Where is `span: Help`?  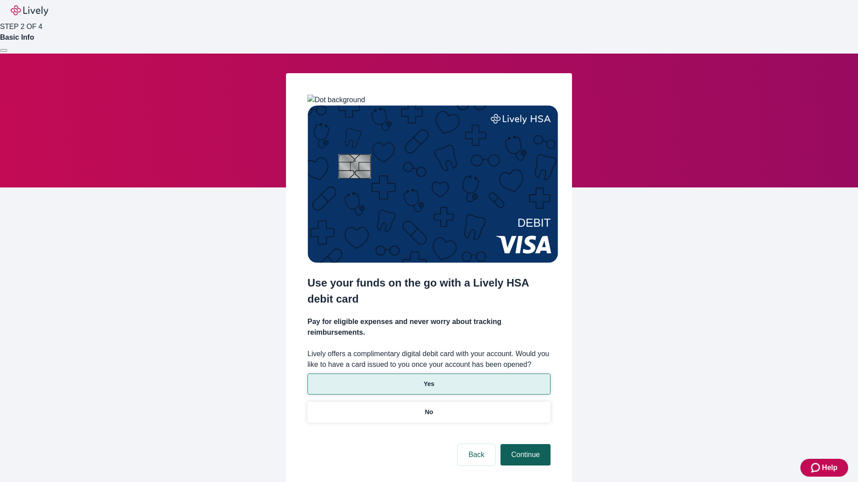
span: Help is located at coordinates (829, 468).